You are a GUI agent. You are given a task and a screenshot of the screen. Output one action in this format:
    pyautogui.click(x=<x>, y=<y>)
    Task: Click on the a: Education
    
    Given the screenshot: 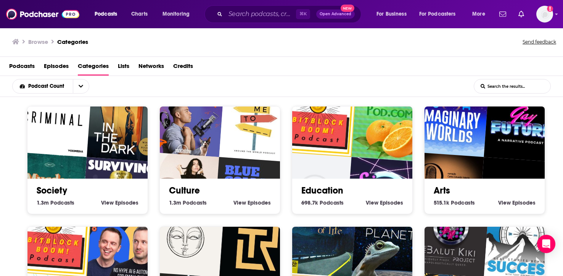 What is the action you would take?
    pyautogui.click(x=322, y=190)
    